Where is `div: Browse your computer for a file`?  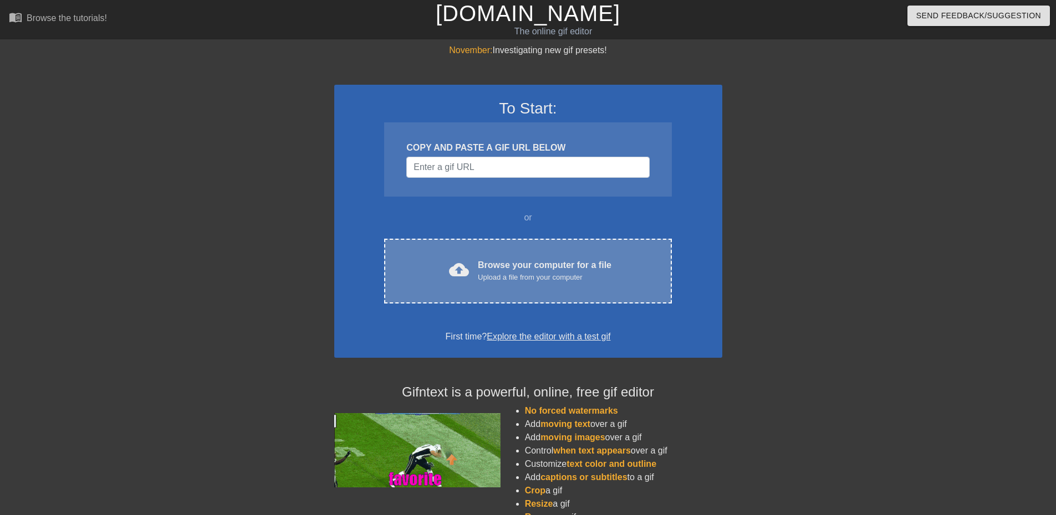 div: Browse your computer for a file is located at coordinates (544, 271).